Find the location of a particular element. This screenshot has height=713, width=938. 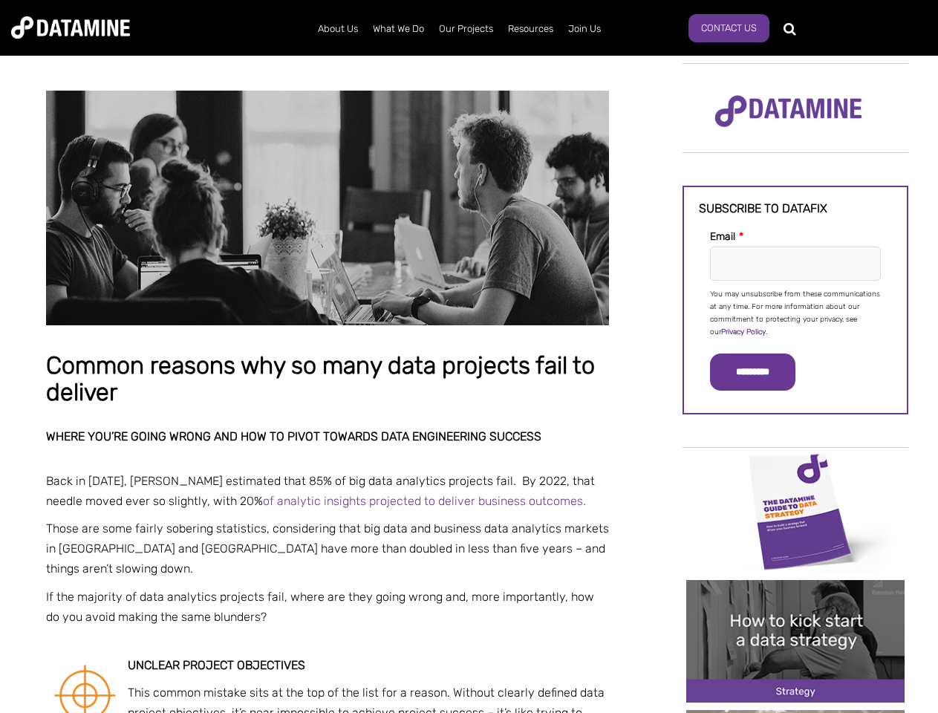

img: Data Strategy Cover thumbnail is located at coordinates (796, 510).